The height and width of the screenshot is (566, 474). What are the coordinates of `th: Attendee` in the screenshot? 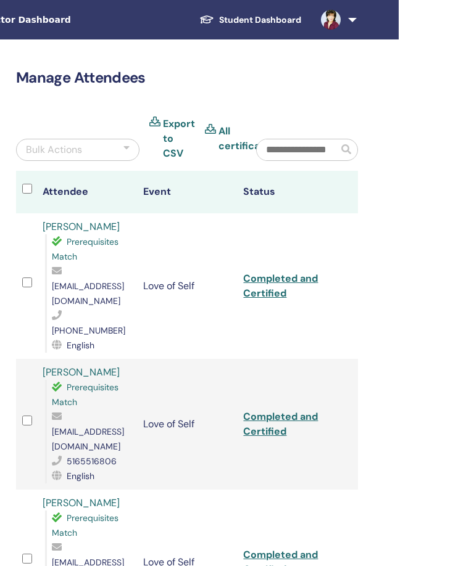 It's located at (86, 192).